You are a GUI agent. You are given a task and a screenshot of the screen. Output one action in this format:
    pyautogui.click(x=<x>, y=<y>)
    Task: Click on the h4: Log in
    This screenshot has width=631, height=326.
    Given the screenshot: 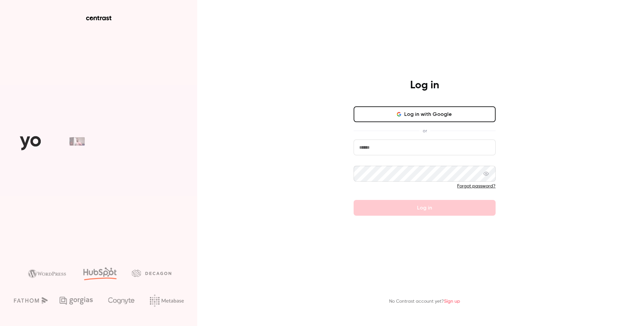 What is the action you would take?
    pyautogui.click(x=425, y=85)
    